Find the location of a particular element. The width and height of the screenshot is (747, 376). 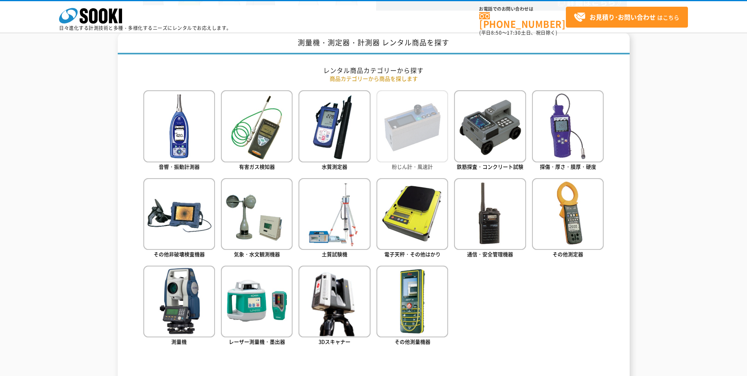

a: その他測量機器 is located at coordinates (412, 306).